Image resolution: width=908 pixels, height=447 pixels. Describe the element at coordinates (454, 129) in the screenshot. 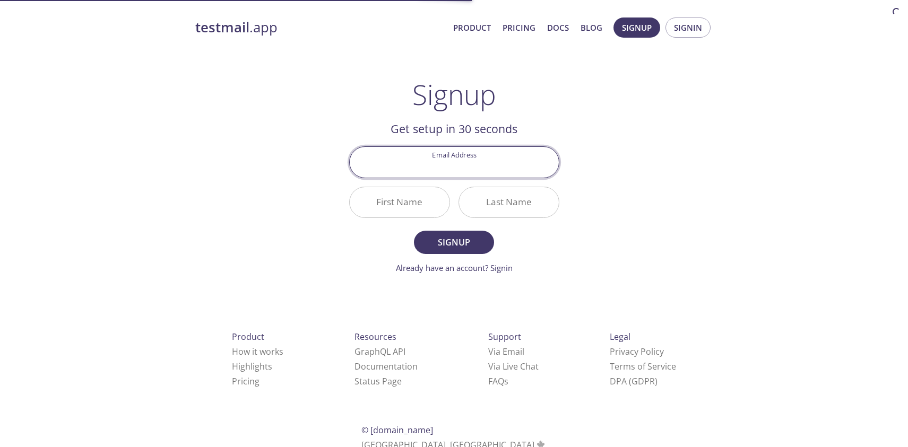

I see `h2: Get setup in 30 seconds` at that location.